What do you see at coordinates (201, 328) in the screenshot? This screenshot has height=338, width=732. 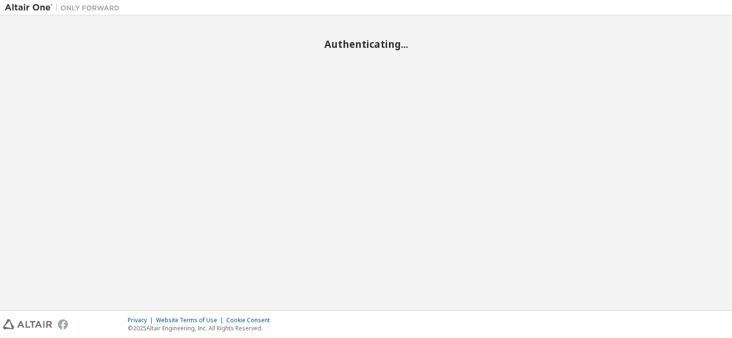 I see `p: © 2025 Altair Engineering, Inc. All Rights Reserved.` at bounding box center [201, 328].